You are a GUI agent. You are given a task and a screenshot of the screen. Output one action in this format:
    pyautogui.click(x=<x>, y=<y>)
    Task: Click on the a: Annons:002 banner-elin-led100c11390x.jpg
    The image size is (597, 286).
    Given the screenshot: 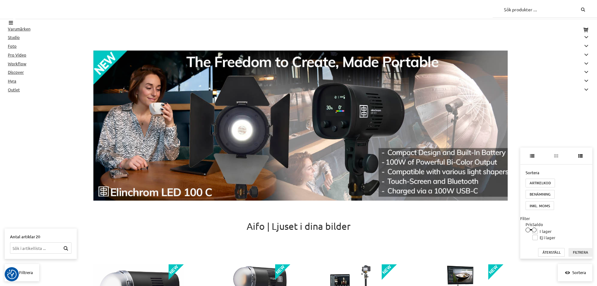 What is the action you would take?
    pyautogui.click(x=302, y=125)
    